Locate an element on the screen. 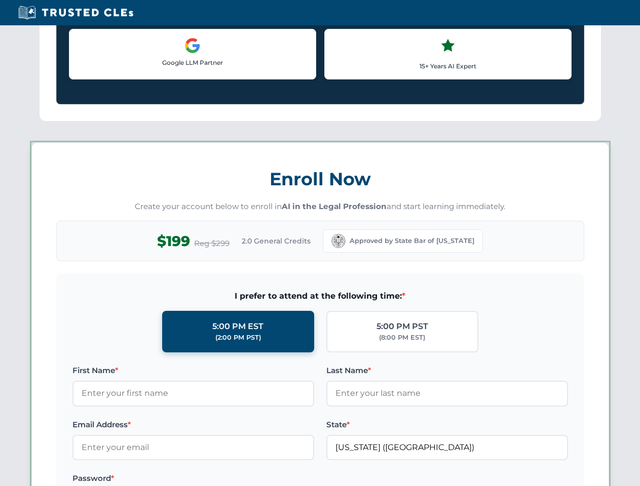 This screenshot has height=486, width=640. div: 5:00 PM EST is located at coordinates (238, 327).